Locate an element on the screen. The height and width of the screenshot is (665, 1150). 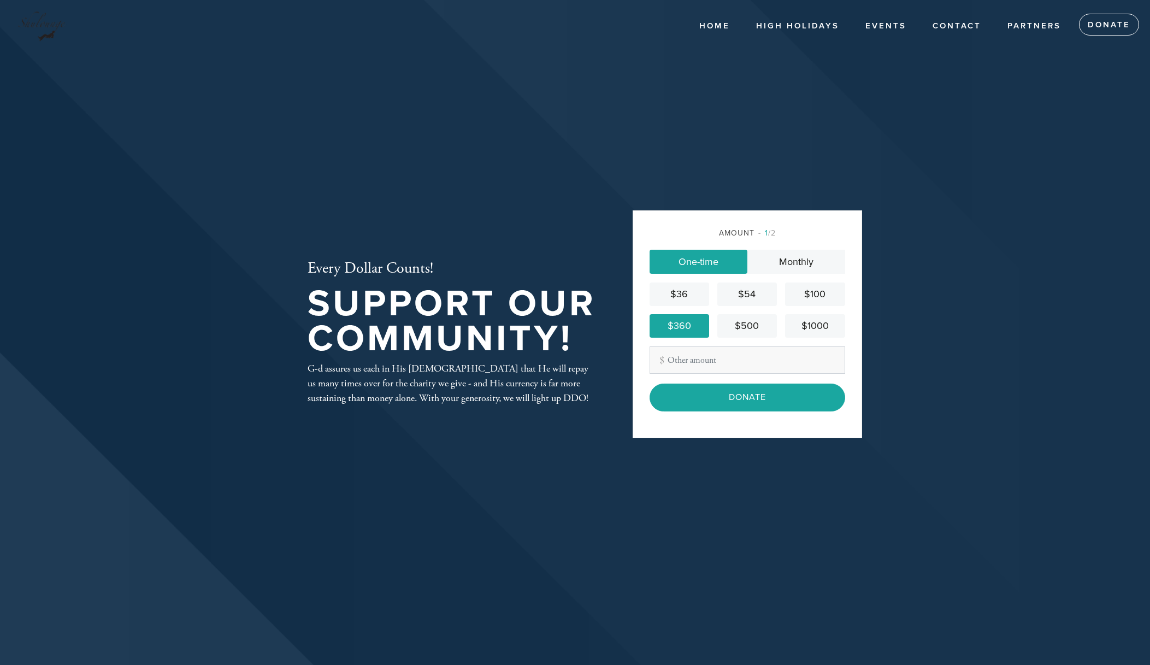
a: High Holidays is located at coordinates (797, 26).